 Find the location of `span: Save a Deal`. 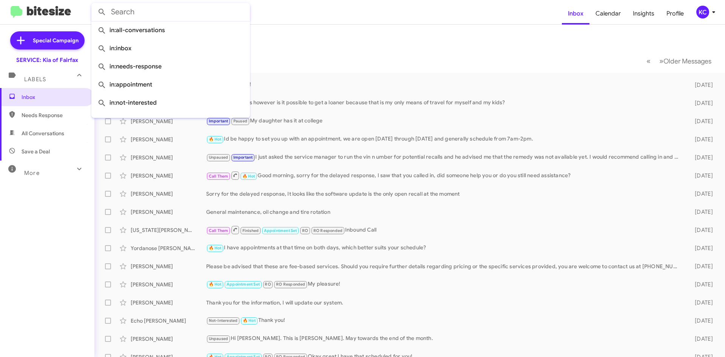

span: Save a Deal is located at coordinates (35, 151).